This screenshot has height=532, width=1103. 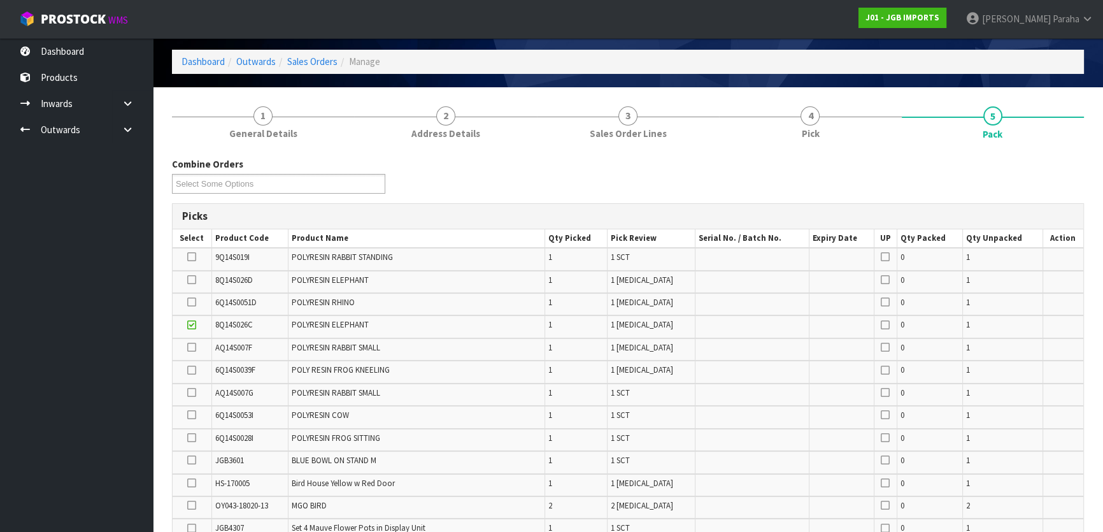 What do you see at coordinates (902, 17) in the screenshot?
I see `strong: J01 - JGB IMPORTS` at bounding box center [902, 17].